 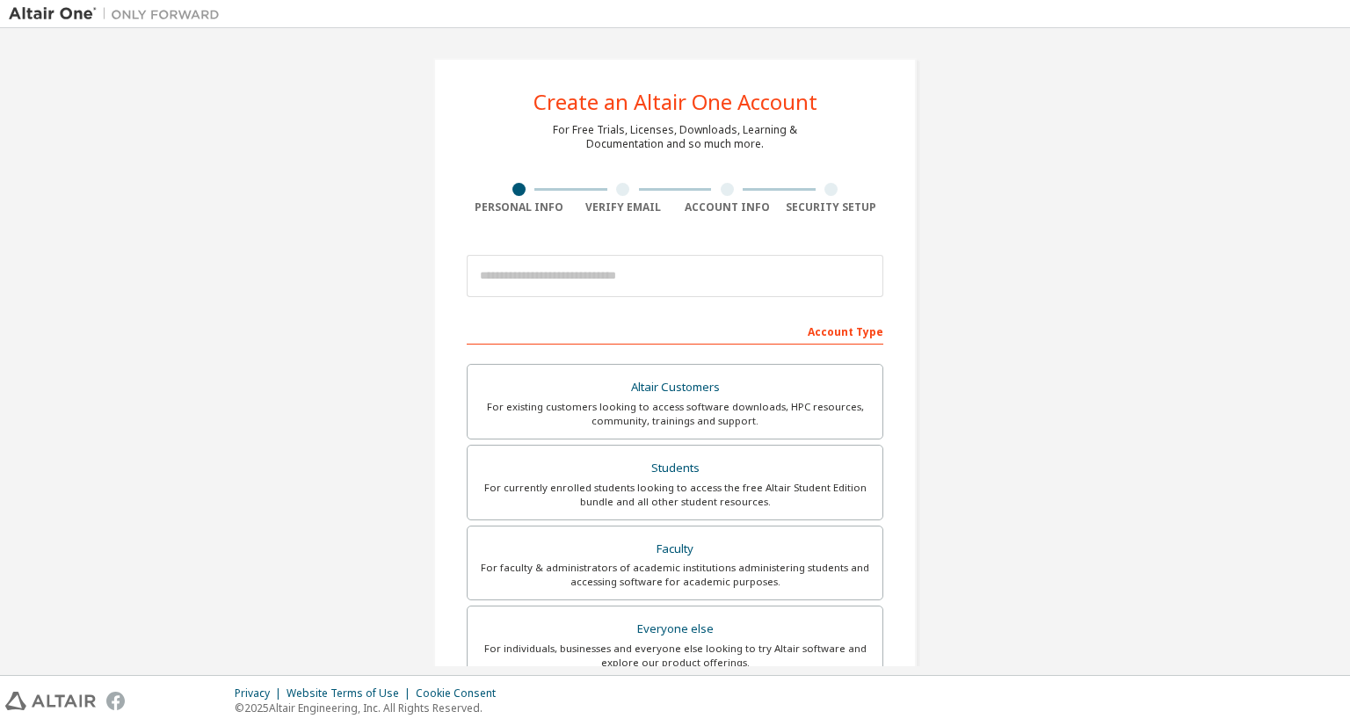 What do you see at coordinates (675, 468) in the screenshot?
I see `div: Students` at bounding box center [675, 468].